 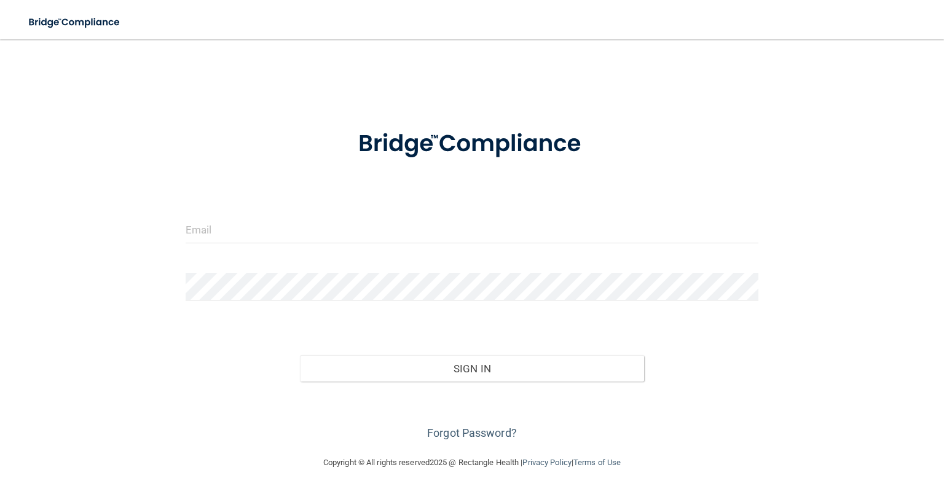 I want to click on a: Terms of Use, so click(x=597, y=462).